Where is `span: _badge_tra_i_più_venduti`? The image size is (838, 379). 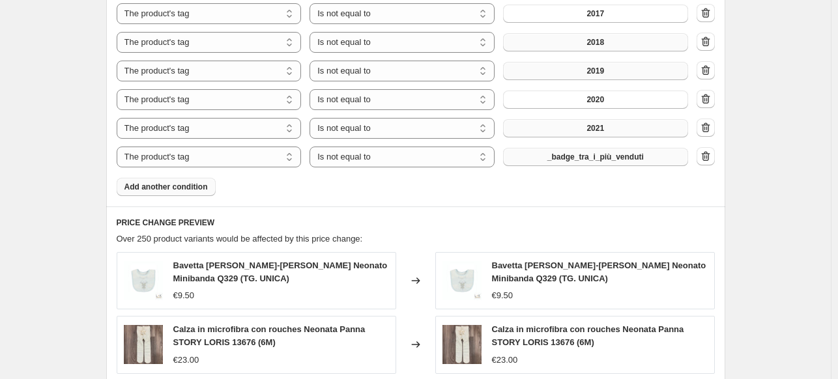 span: _badge_tra_i_più_venduti is located at coordinates (596, 157).